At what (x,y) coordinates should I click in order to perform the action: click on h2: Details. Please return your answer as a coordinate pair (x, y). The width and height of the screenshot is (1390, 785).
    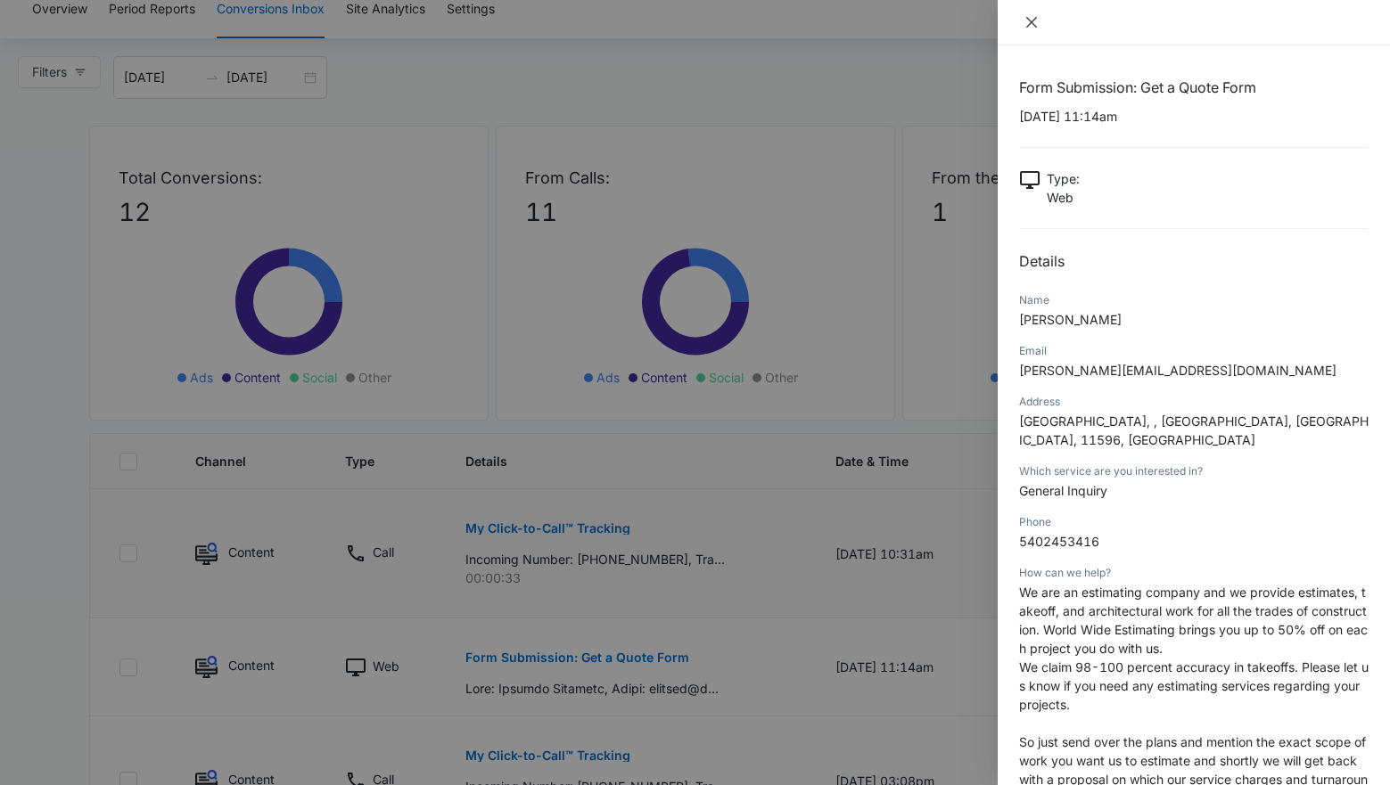
    Looking at the image, I should click on (1194, 261).